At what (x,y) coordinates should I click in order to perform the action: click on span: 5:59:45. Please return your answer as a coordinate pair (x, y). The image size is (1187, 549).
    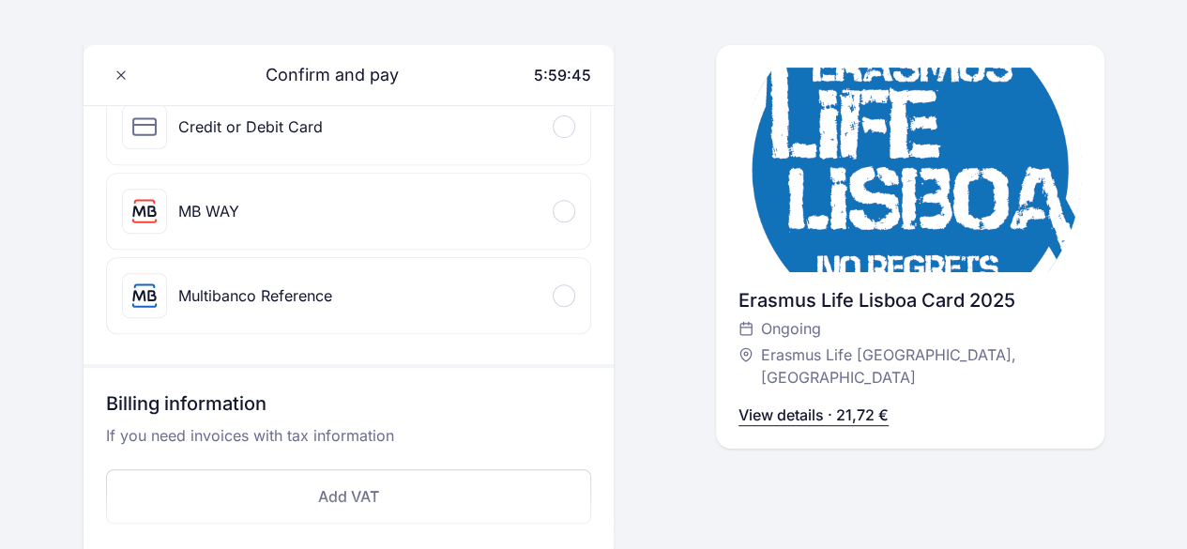
    Looking at the image, I should click on (562, 75).